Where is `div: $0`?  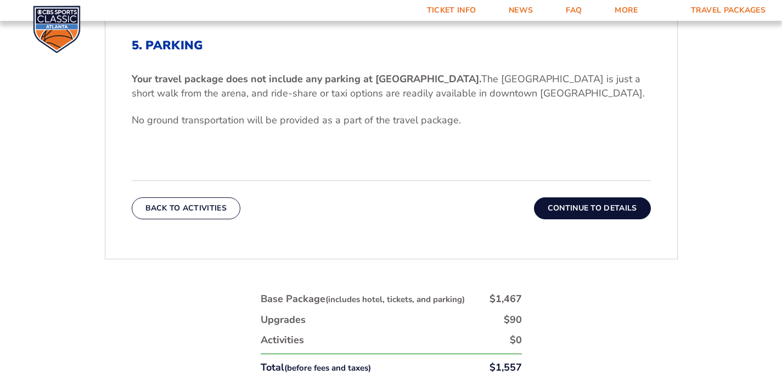
div: $0 is located at coordinates (516, 340).